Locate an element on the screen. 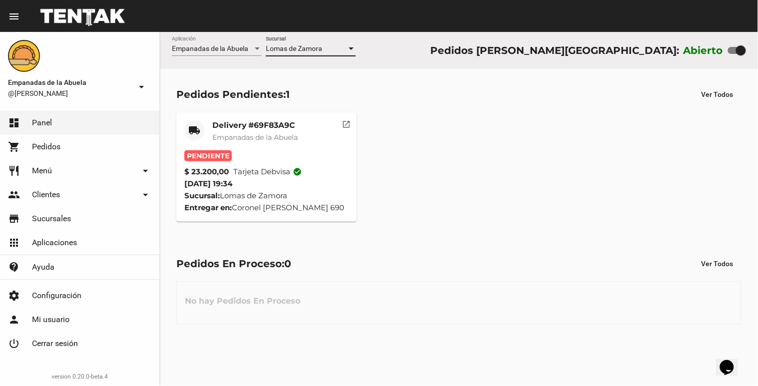 Image resolution: width=758 pixels, height=386 pixels. span: Sucursales is located at coordinates (51, 219).